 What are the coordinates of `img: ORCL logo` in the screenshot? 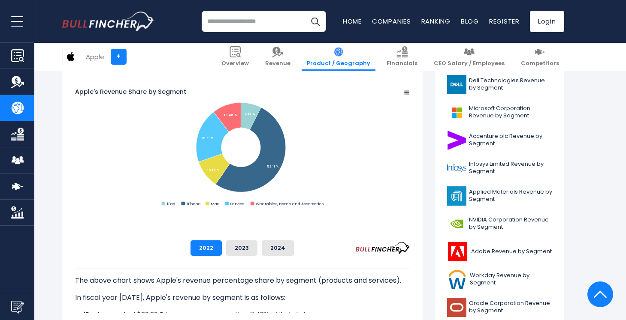 It's located at (456, 308).